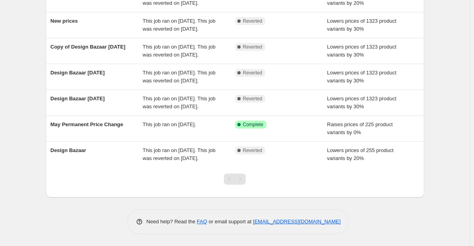  I want to click on span: Design Bazaar, so click(69, 150).